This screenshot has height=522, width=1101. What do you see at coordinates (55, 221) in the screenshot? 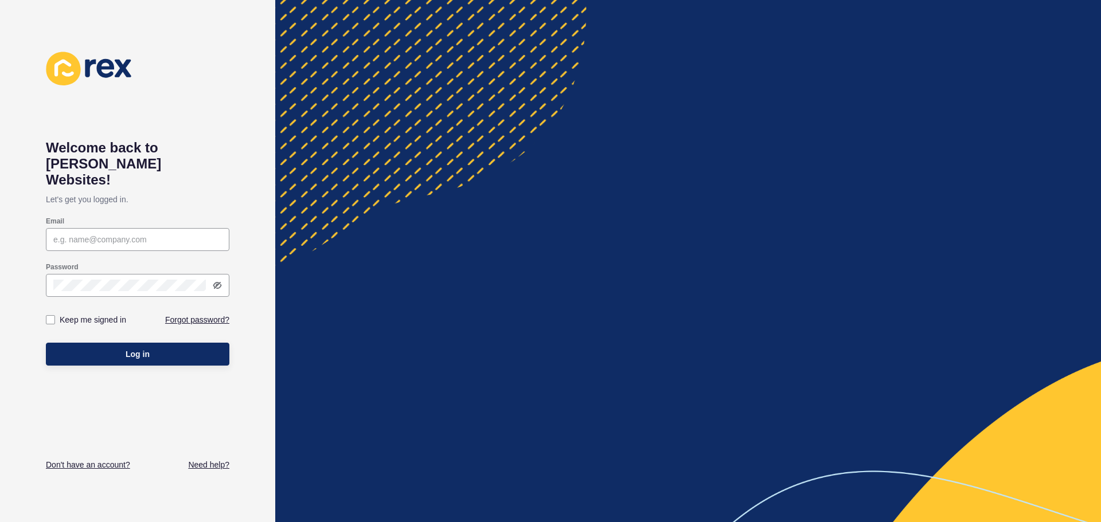
I see `label: Email` at bounding box center [55, 221].